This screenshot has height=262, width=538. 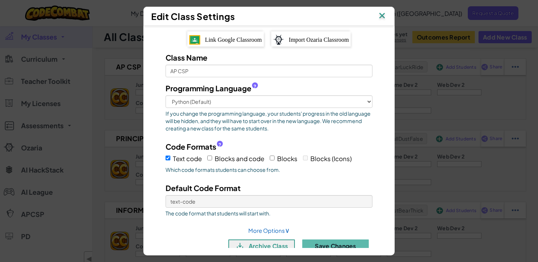 What do you see at coordinates (261, 246) in the screenshot?
I see `button: archive class` at bounding box center [261, 246].